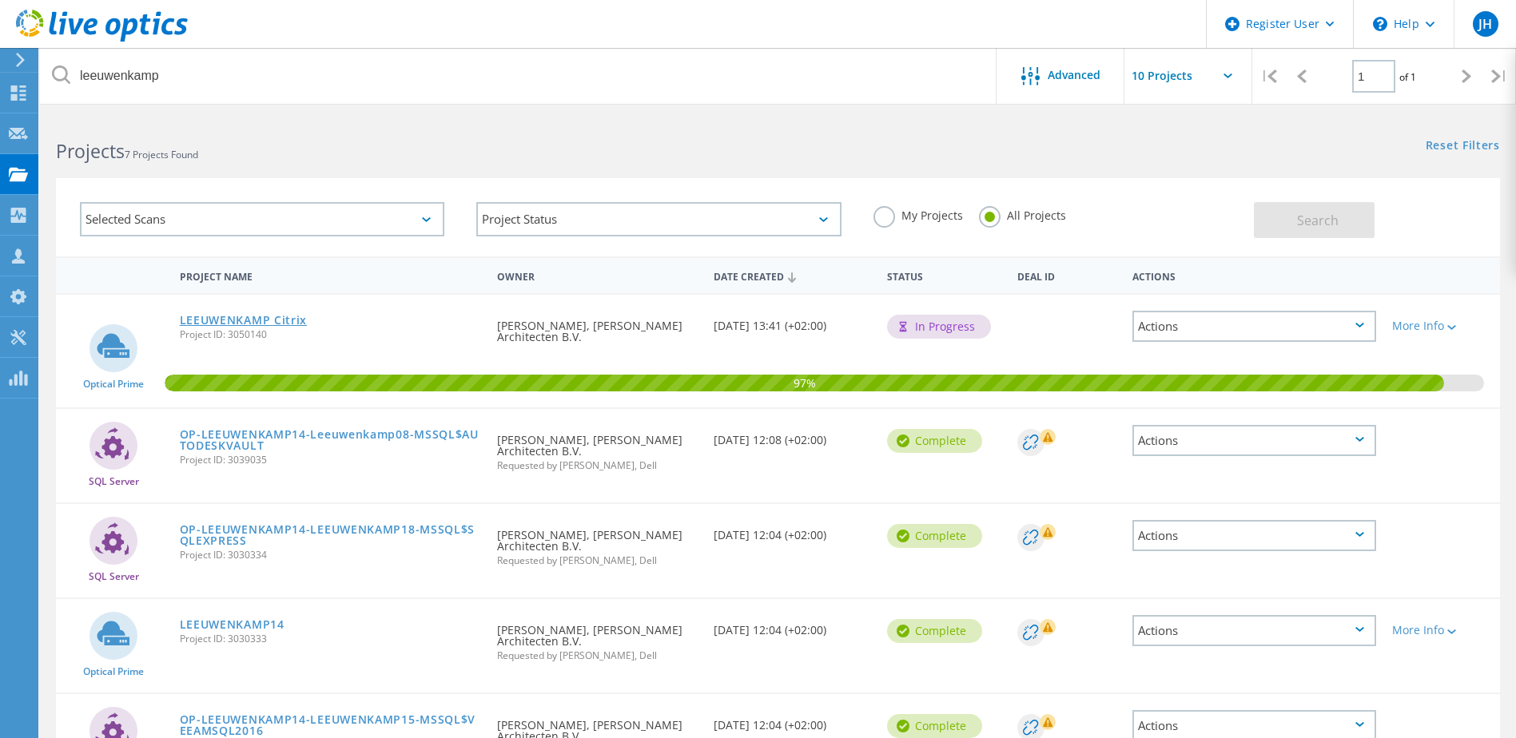 The height and width of the screenshot is (738, 1516). What do you see at coordinates (262, 219) in the screenshot?
I see `div: Selected Scans` at bounding box center [262, 219].